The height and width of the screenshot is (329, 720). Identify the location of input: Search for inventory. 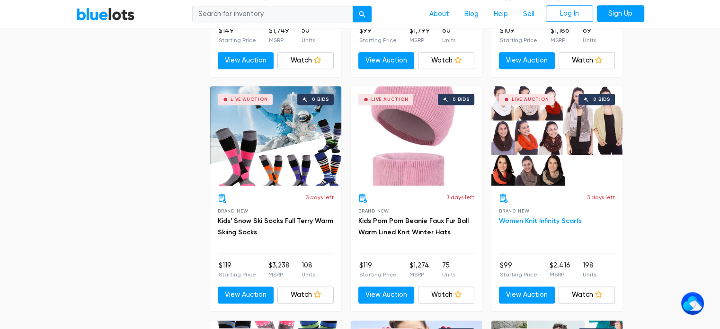
(273, 14).